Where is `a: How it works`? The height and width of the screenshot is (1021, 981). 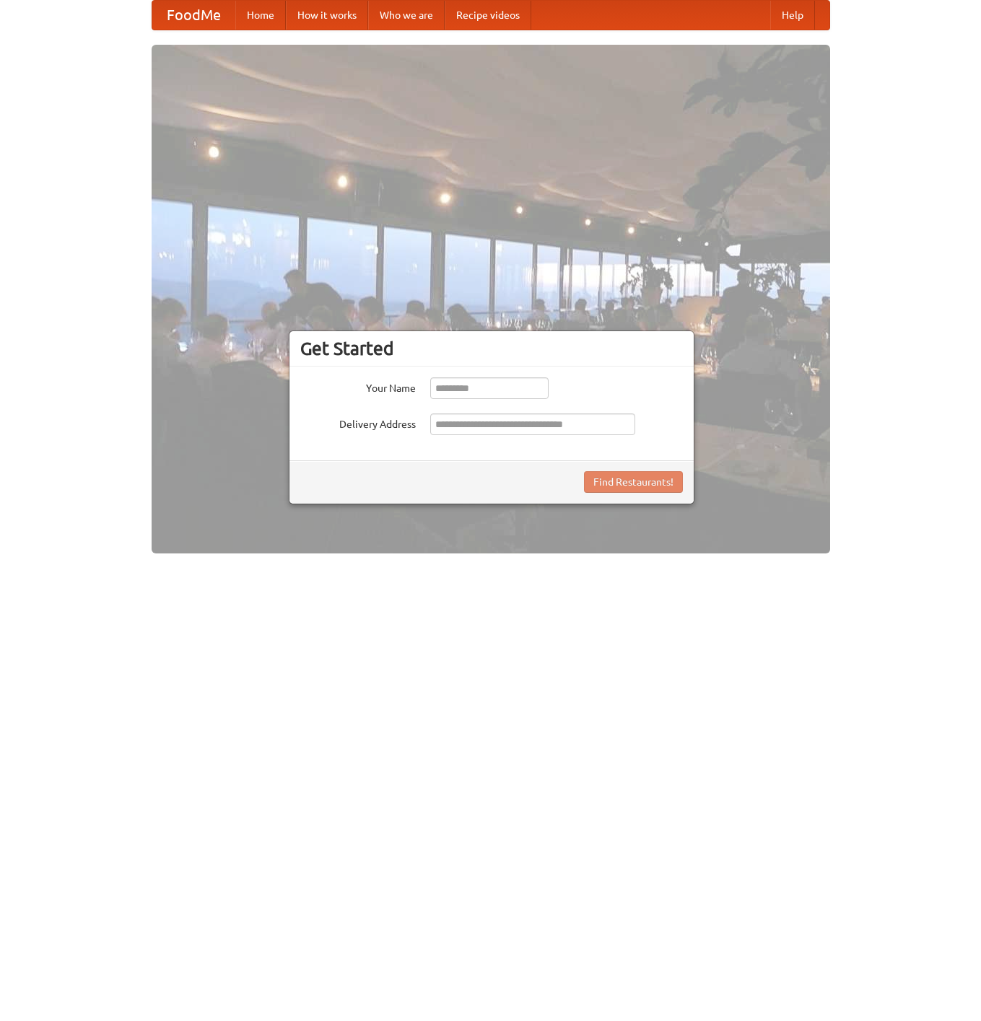
a: How it works is located at coordinates (327, 15).